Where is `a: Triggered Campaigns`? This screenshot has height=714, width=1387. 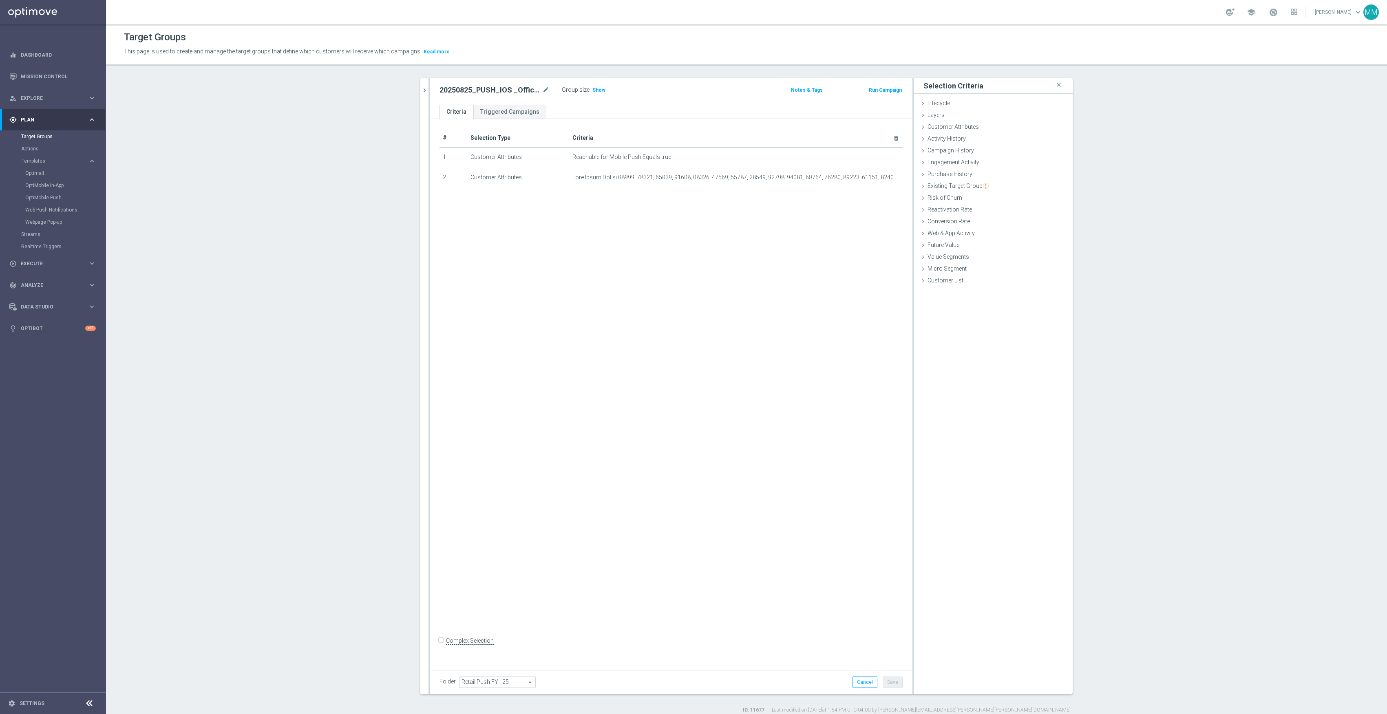
a: Triggered Campaigns is located at coordinates (509, 112).